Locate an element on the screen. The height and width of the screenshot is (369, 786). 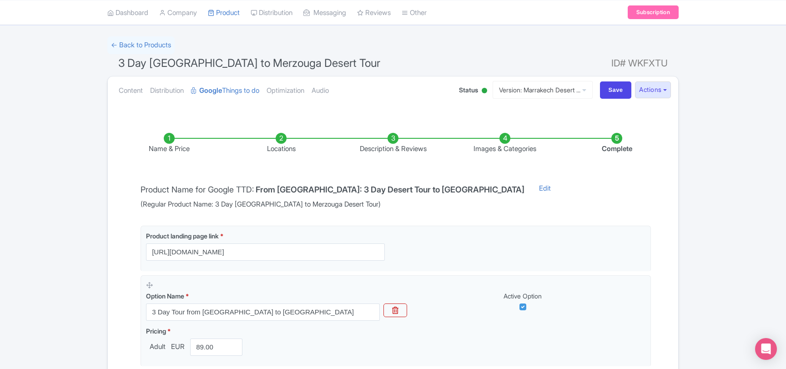
span: Option Name is located at coordinates (165, 296).